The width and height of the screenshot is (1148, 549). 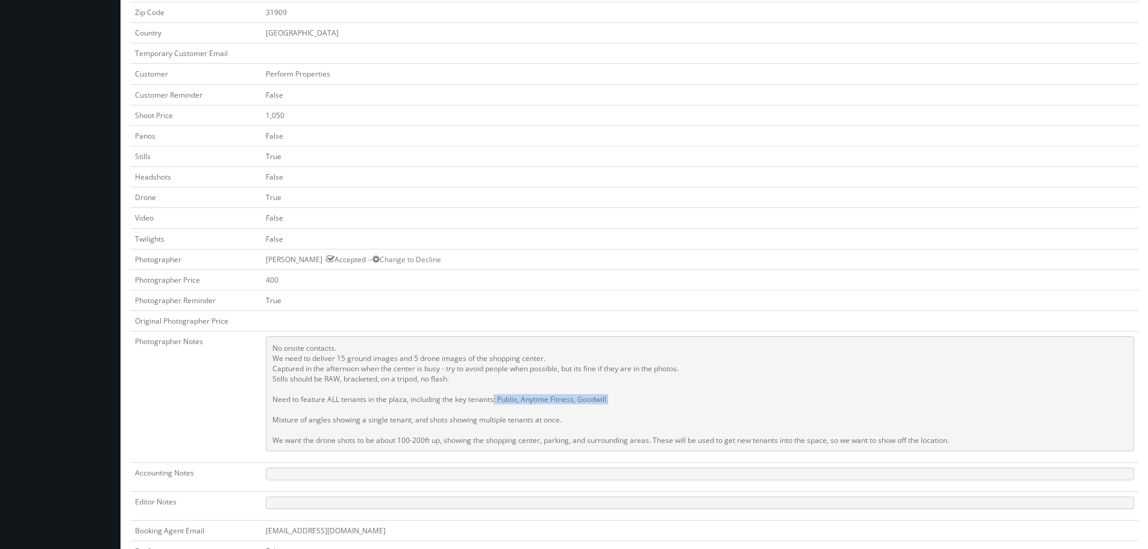 I want to click on td: Photographer Reminder, so click(x=195, y=300).